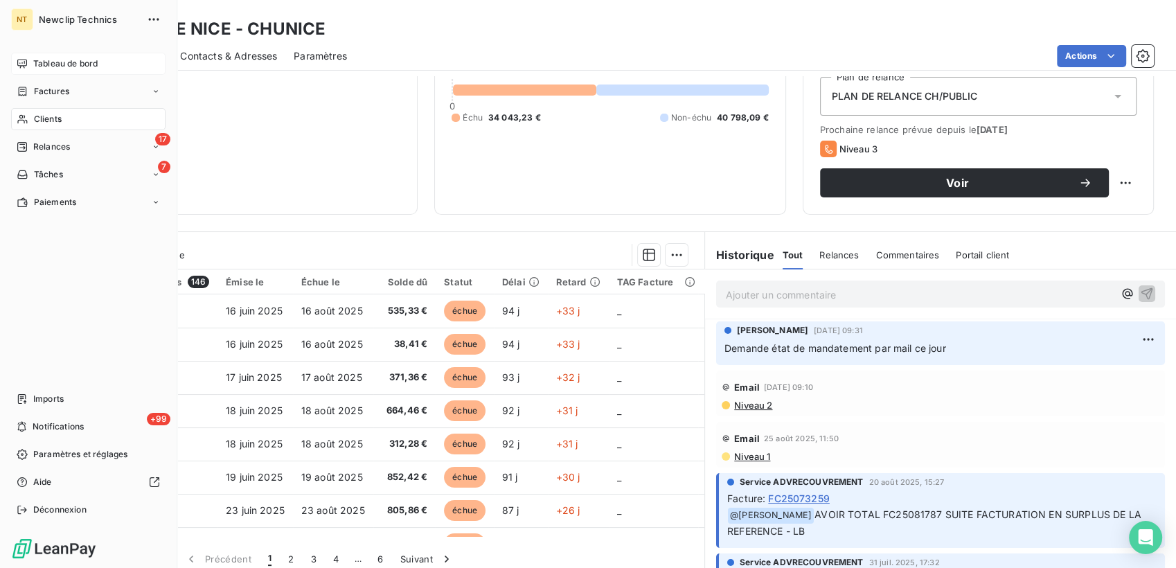 The image size is (1176, 568). What do you see at coordinates (793, 255) in the screenshot?
I see `span: Tout` at bounding box center [793, 255].